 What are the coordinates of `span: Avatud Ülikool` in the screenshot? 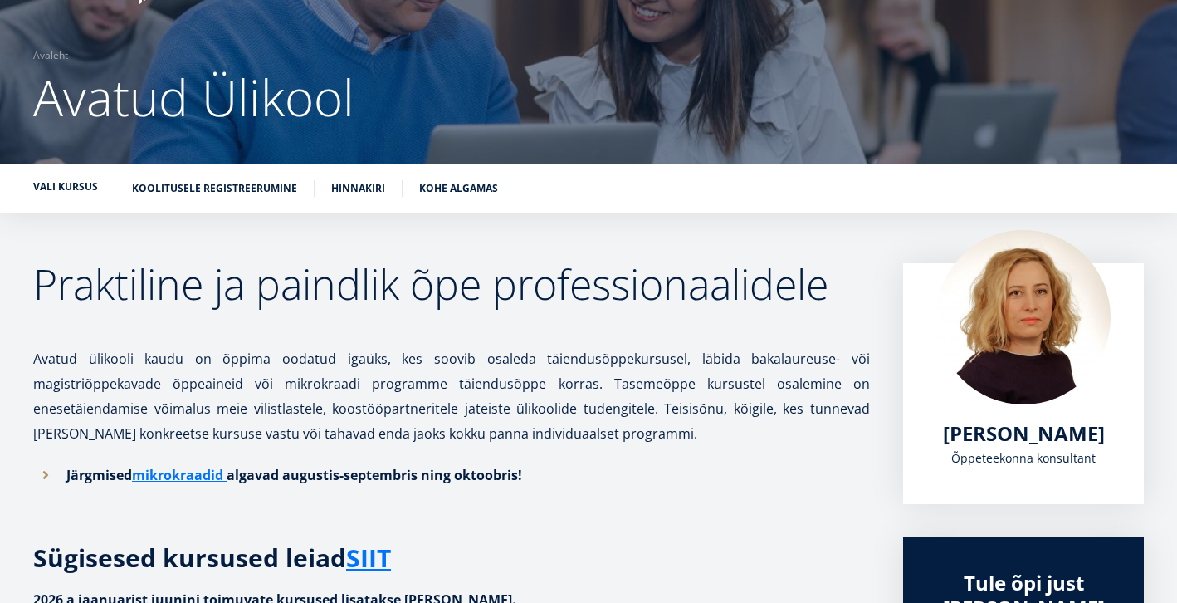 It's located at (193, 97).